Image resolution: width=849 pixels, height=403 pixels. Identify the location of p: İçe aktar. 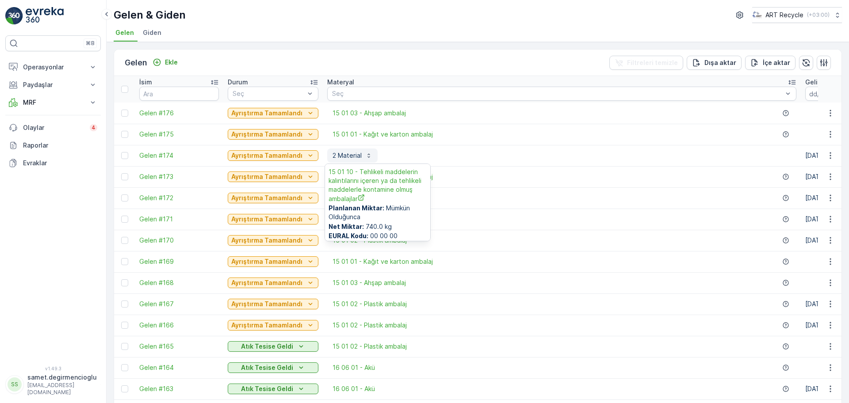
(777, 63).